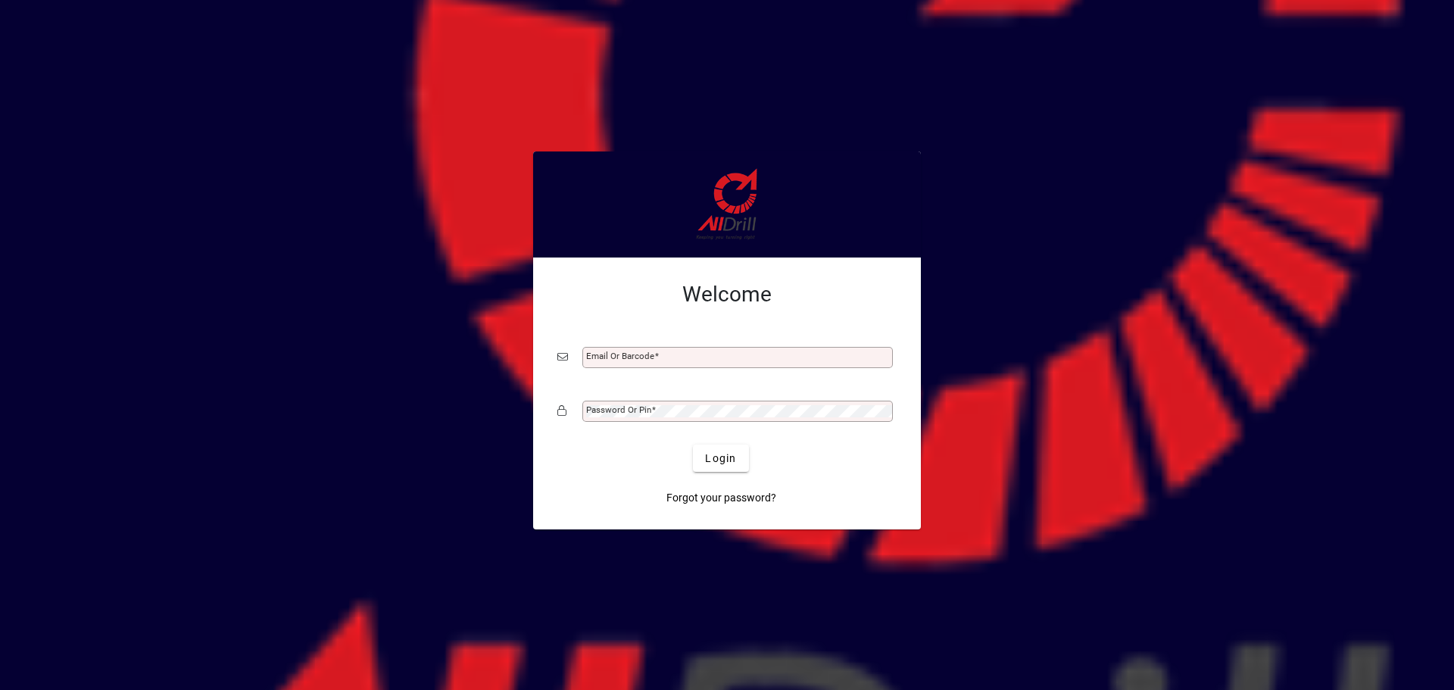 The height and width of the screenshot is (690, 1454). I want to click on a: Forgot your password?, so click(721, 498).